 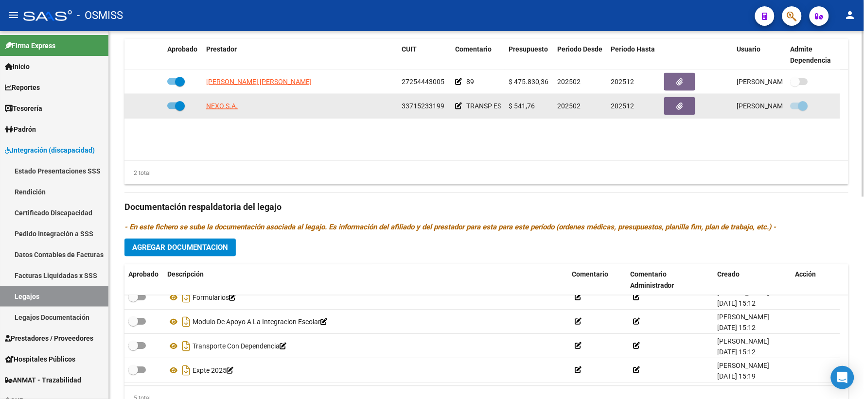 What do you see at coordinates (43, 380) in the screenshot?
I see `span: ANMAT - Trazabilidad` at bounding box center [43, 380].